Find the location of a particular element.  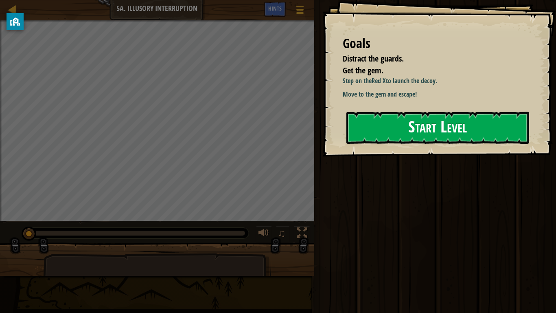

button: Adjust volume is located at coordinates (264, 234).